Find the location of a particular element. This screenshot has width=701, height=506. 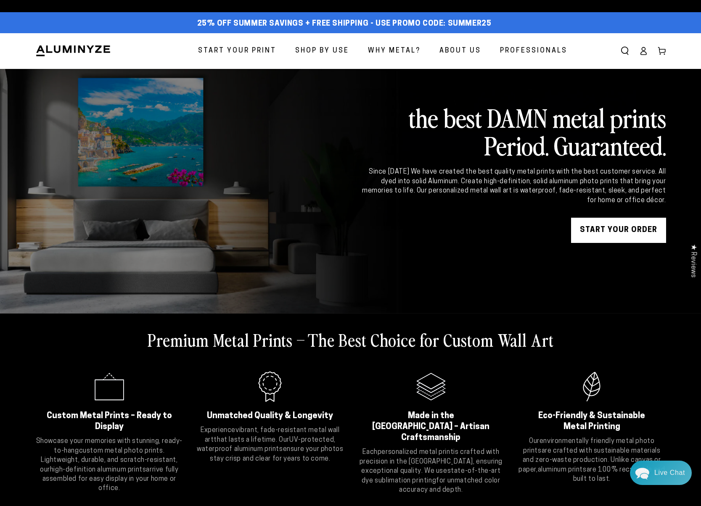

a: Start Your Print is located at coordinates (237, 51).